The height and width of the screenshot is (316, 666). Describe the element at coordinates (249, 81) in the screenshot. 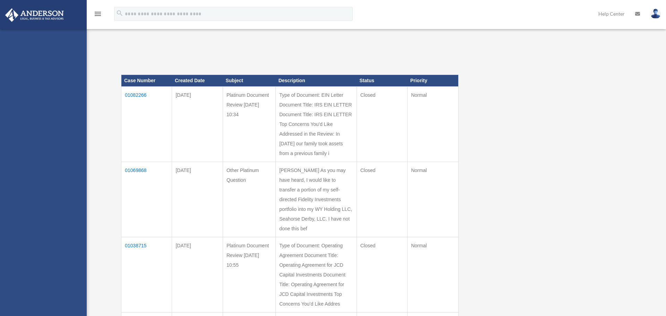

I see `th: Subject` at that location.